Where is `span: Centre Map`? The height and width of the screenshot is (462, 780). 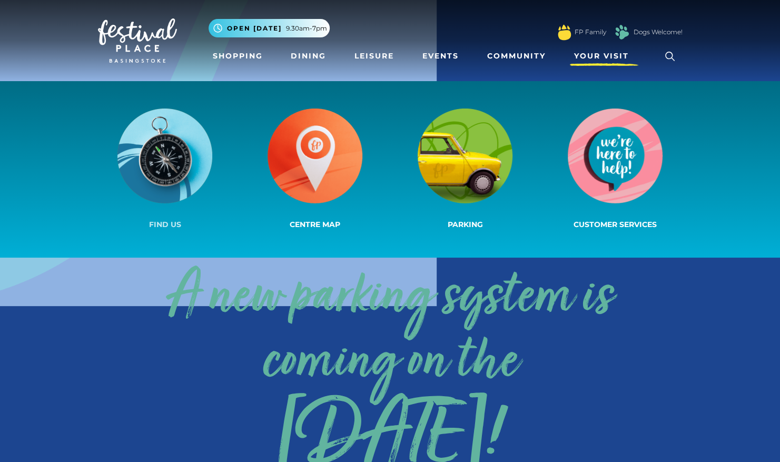
span: Centre Map is located at coordinates (315, 224).